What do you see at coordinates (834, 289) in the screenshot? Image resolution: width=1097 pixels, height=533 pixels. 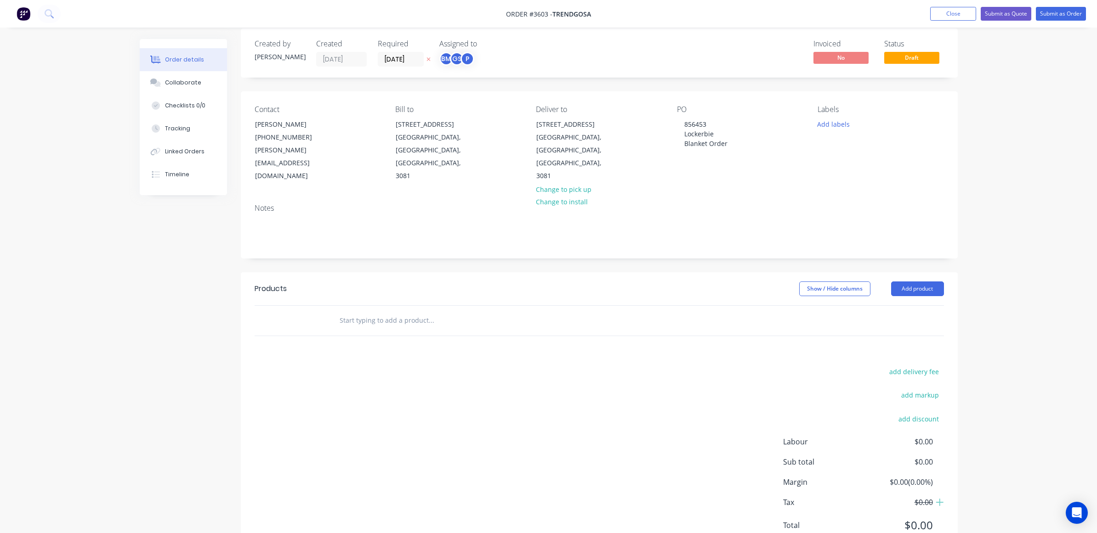 I see `button: Show / Hide columns` at bounding box center [834, 289].